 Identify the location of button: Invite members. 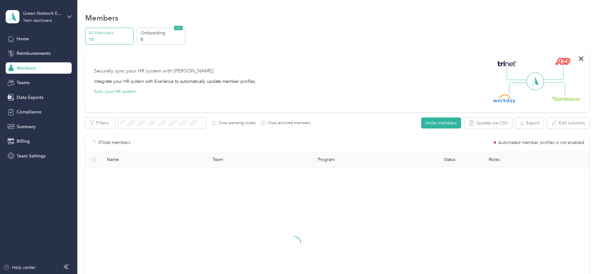
(441, 123).